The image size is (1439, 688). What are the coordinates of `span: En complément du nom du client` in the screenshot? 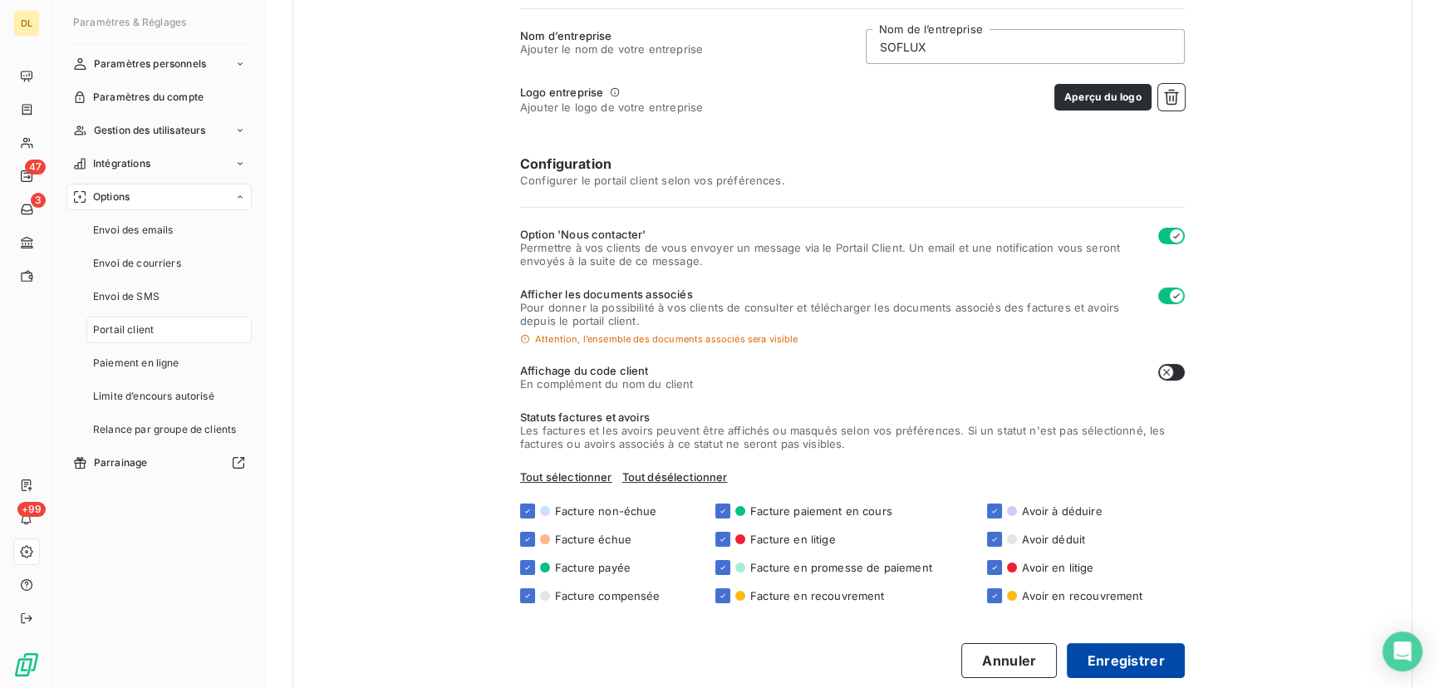 It's located at (606, 384).